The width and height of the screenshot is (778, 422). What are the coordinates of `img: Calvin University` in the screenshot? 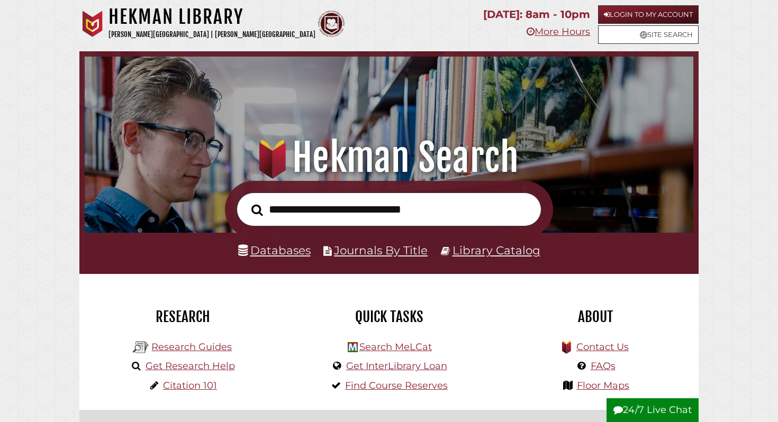 It's located at (93, 24).